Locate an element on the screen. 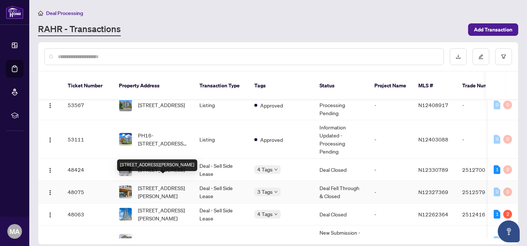 Image resolution: width=527 pixels, height=246 pixels. th: Transaction Type is located at coordinates (221, 86).